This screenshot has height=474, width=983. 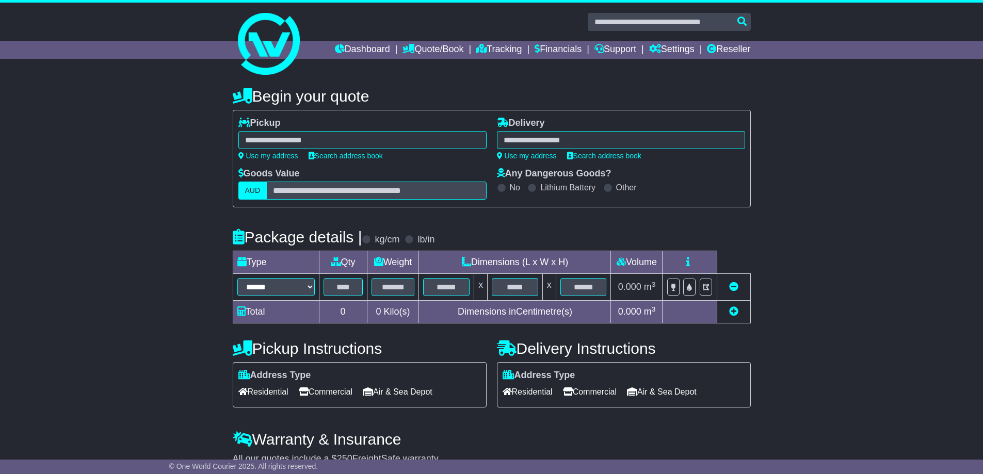 I want to click on h4: Package details |, so click(x=297, y=237).